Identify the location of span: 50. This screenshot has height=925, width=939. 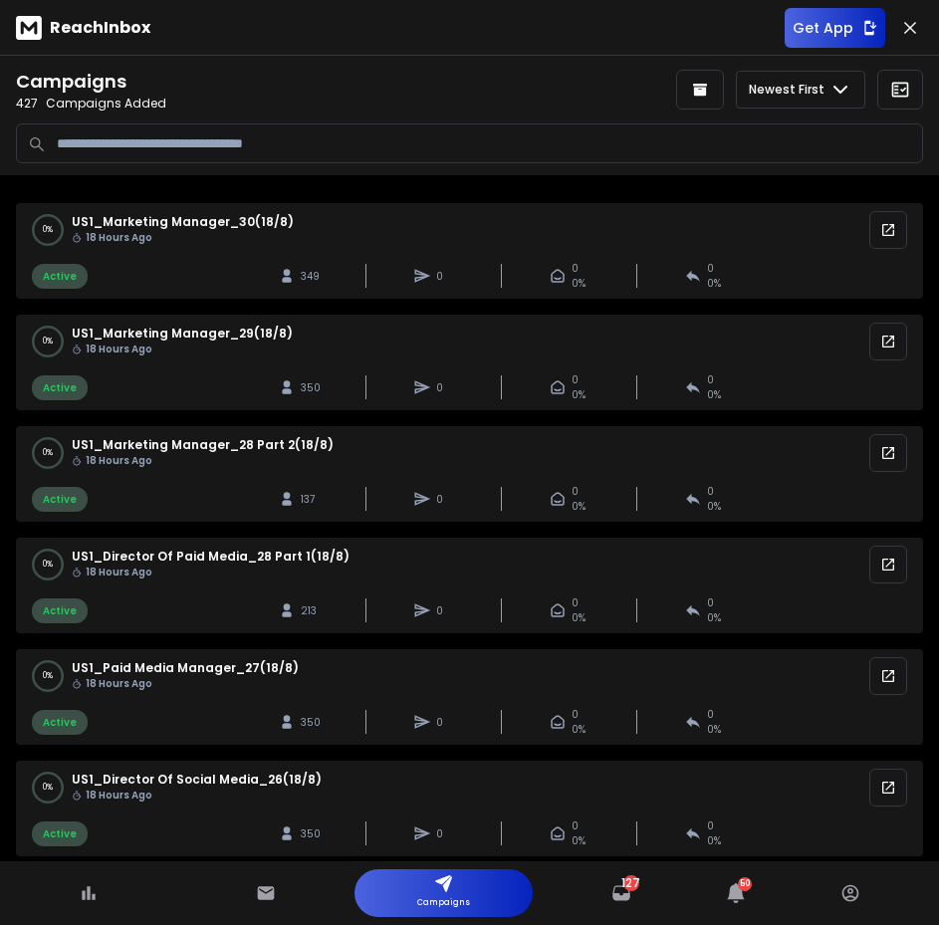
(745, 884).